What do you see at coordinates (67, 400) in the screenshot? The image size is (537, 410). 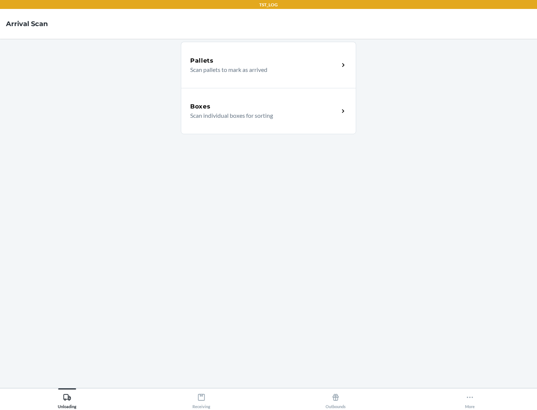 I see `div: Unloading` at bounding box center [67, 400].